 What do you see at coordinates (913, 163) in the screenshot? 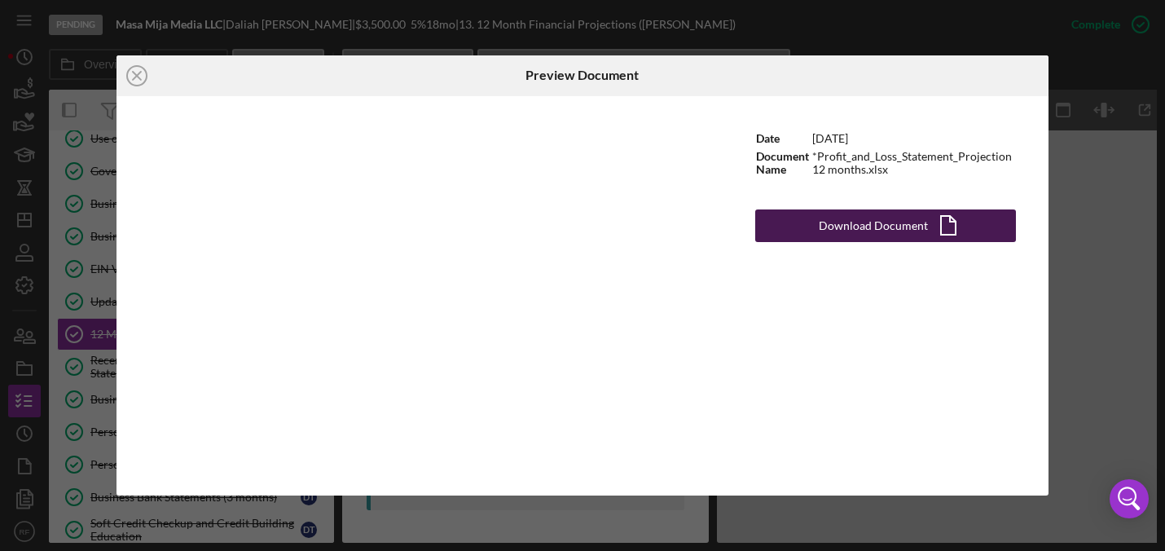
I see `td: *Profit_and_Loss_Statement_Projection 12 months.xlsx` at bounding box center [913, 163].